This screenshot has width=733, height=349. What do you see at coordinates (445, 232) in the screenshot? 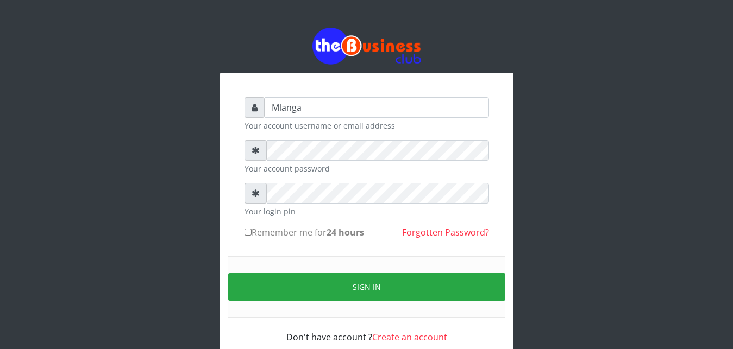
I see `a: Forgotten Password?` at bounding box center [445, 232].